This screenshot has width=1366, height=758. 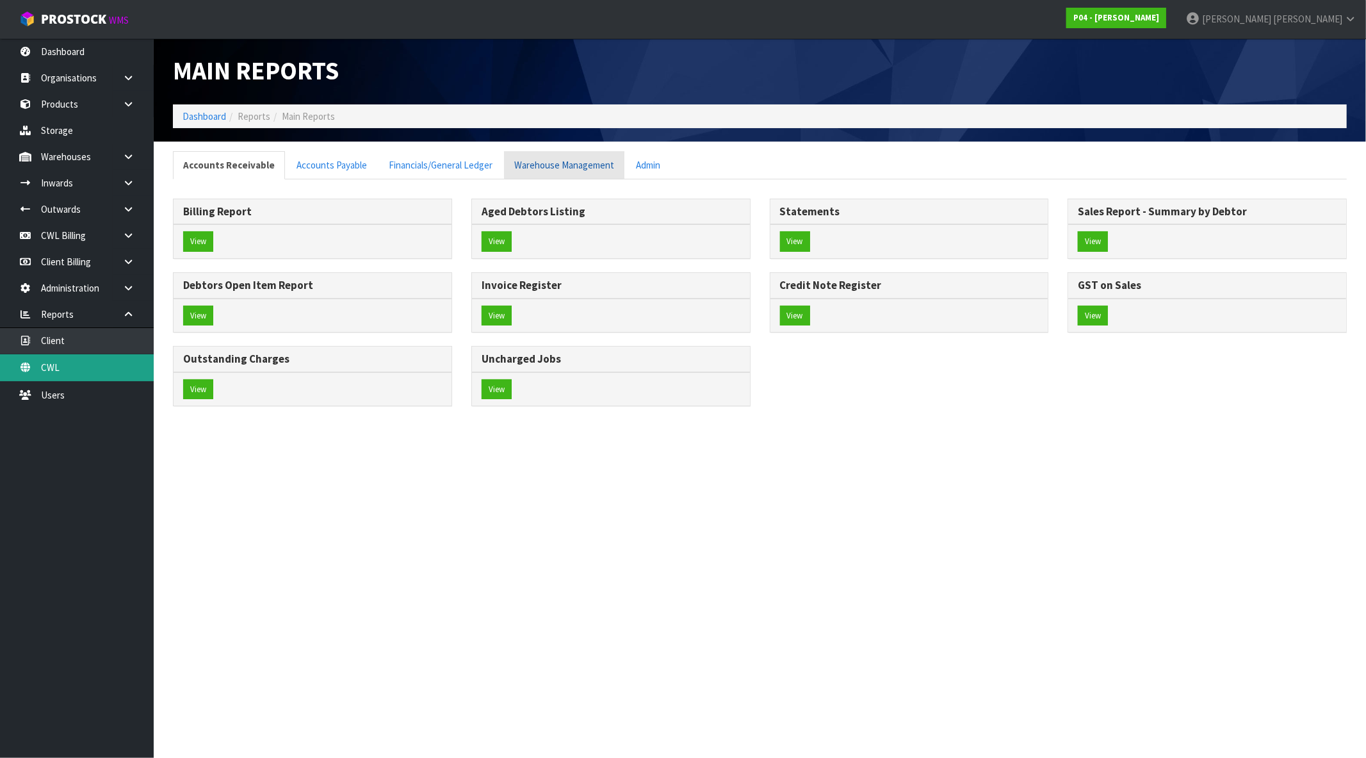 What do you see at coordinates (611, 285) in the screenshot?
I see `h3: Invoice Register` at bounding box center [611, 285].